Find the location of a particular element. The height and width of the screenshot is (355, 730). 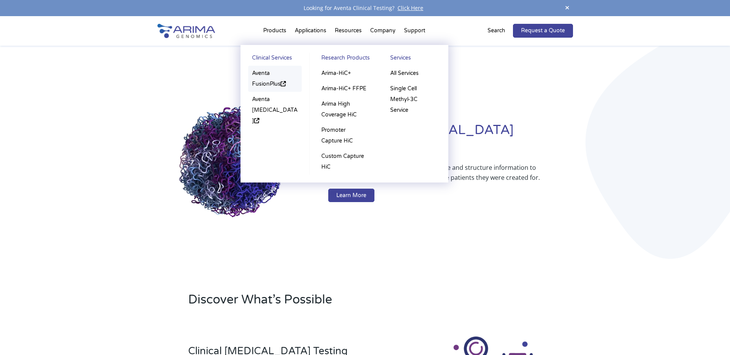

a: All Services is located at coordinates (413, 73).